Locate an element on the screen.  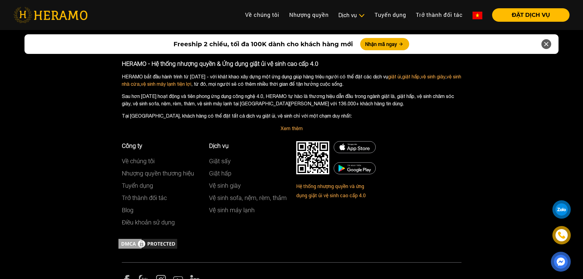
a: DMCA.com Protection Status is located at coordinates (148, 243).